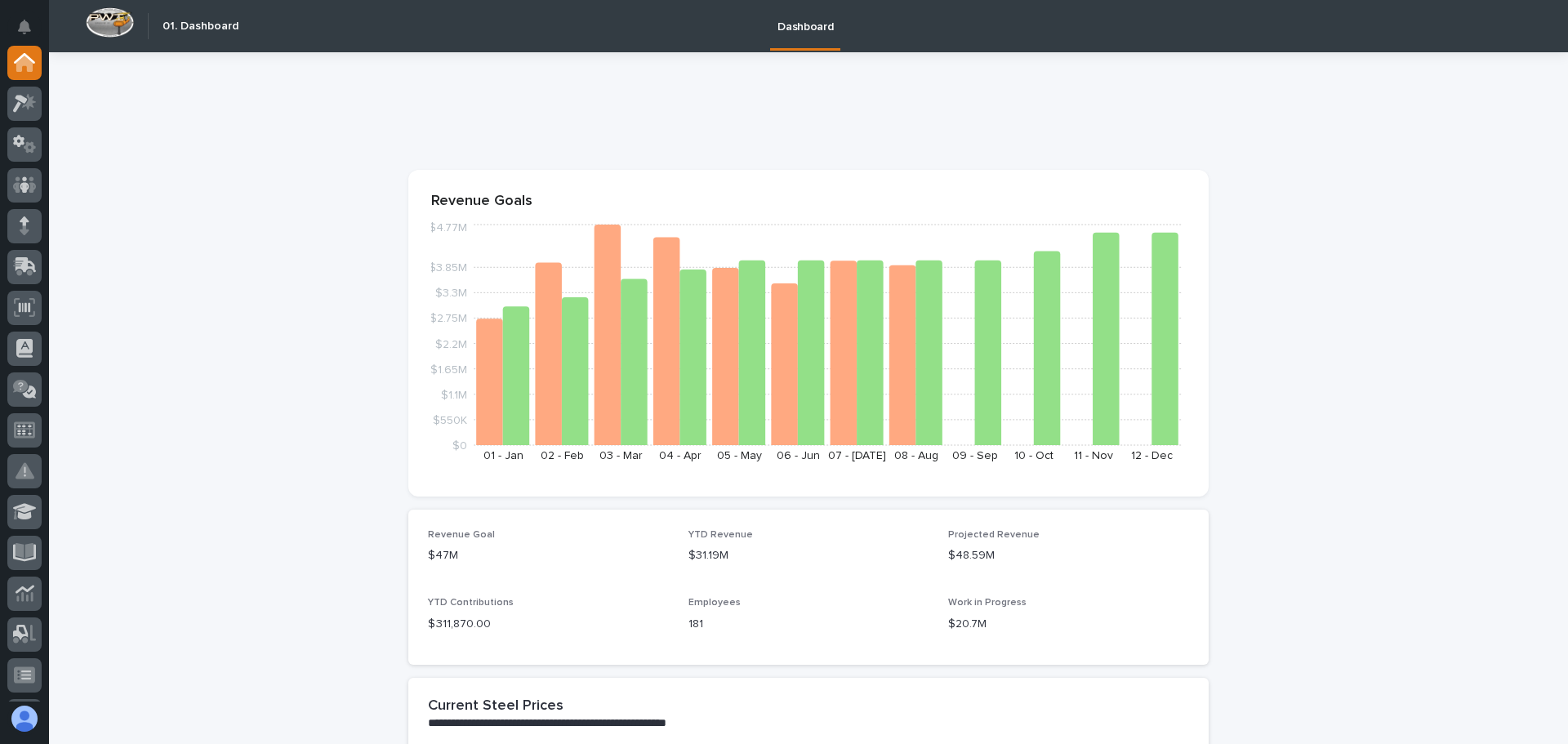 The height and width of the screenshot is (744, 1568). I want to click on span: YTD Contributions, so click(470, 603).